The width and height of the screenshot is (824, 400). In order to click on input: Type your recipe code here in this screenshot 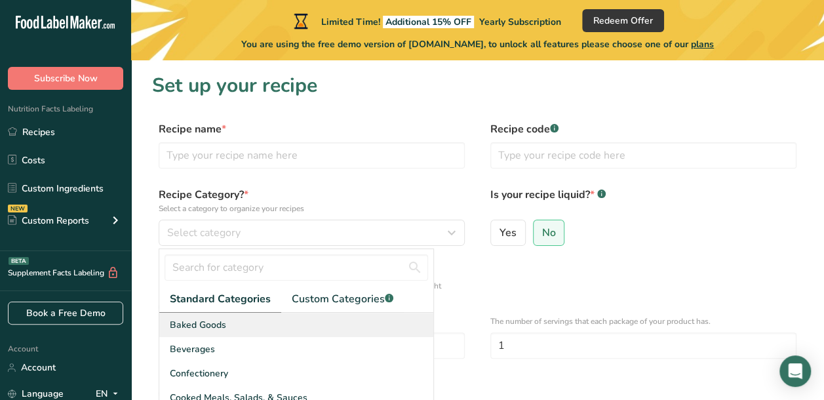, I will do `click(643, 155)`.